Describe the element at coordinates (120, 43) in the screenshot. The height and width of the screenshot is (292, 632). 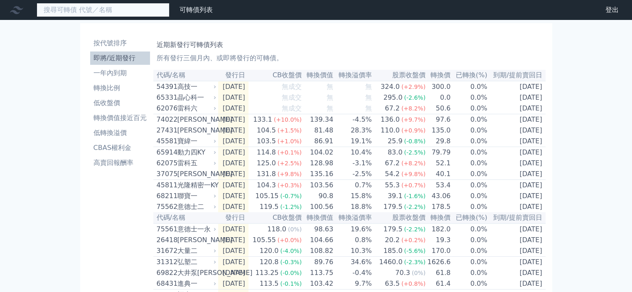
I see `li: 按代號排序` at that location.